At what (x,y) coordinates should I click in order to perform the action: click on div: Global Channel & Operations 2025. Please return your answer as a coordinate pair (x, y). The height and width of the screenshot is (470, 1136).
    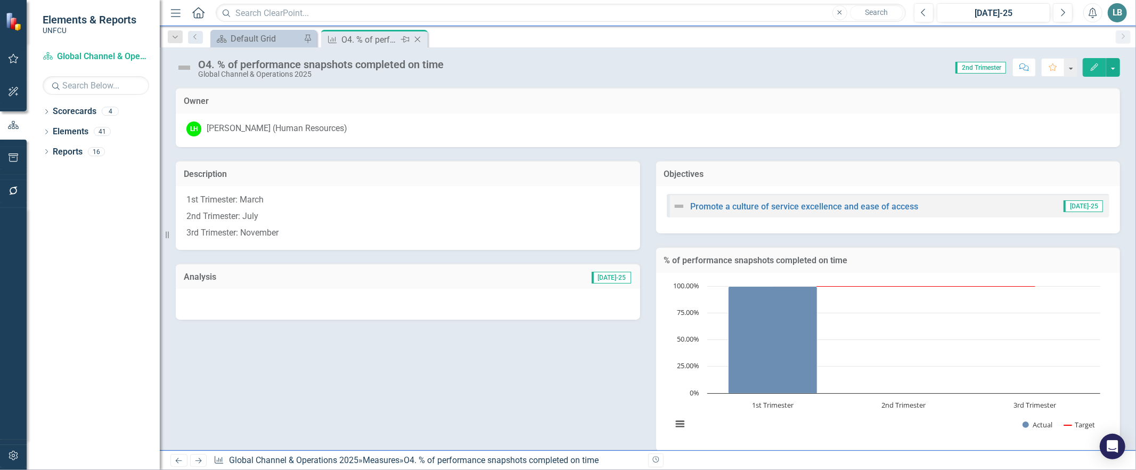
    Looking at the image, I should click on (321, 74).